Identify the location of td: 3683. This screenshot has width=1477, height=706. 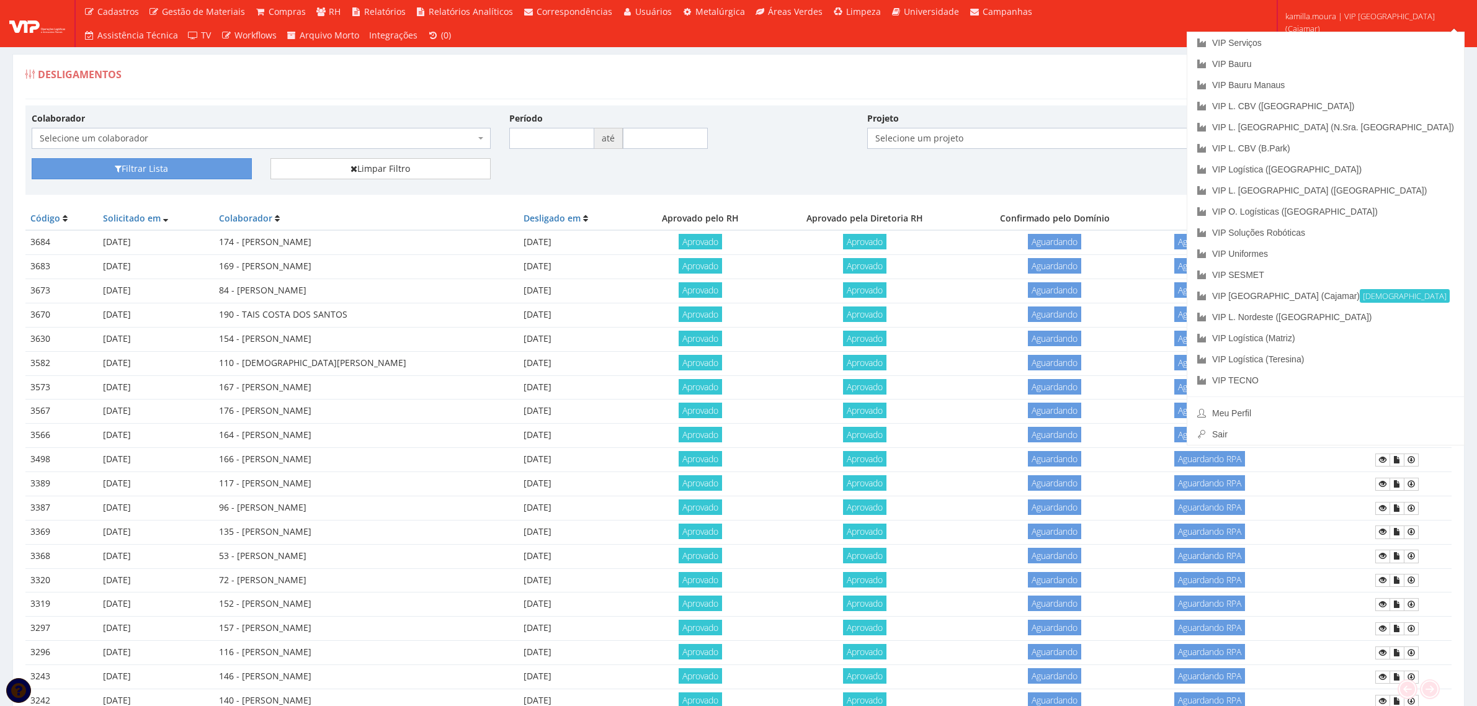
(61, 267).